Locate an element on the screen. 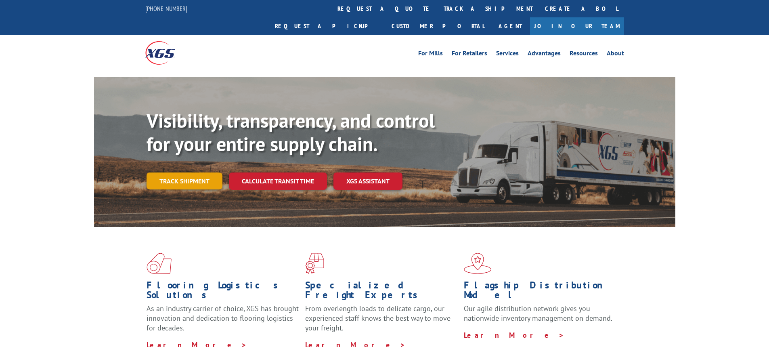  a: Request a pickup is located at coordinates (327, 26).